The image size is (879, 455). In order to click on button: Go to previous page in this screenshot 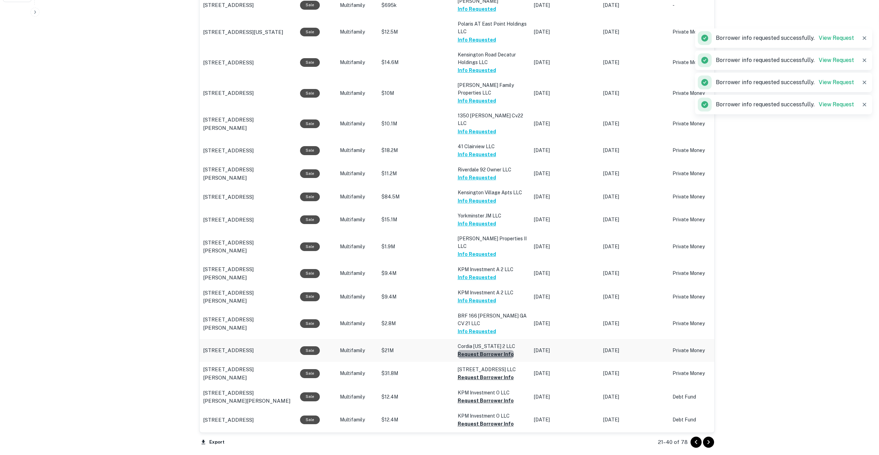, I will do `click(696, 442)`.